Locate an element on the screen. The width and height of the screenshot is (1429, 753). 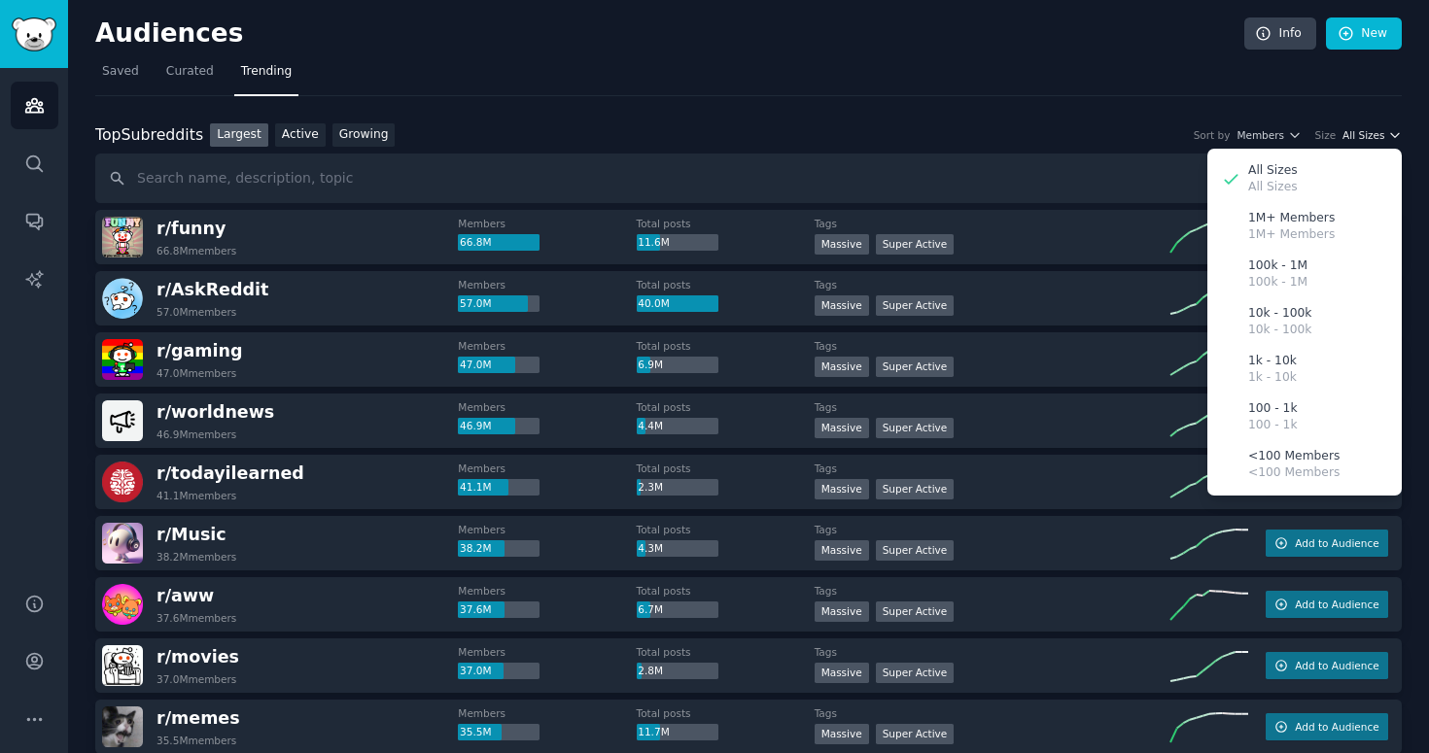
div: Top Subreddits is located at coordinates (149, 135).